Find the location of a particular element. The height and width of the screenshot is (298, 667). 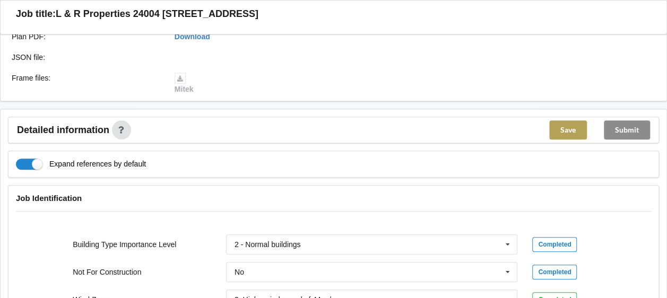

h3: Job title: is located at coordinates (36, 14).